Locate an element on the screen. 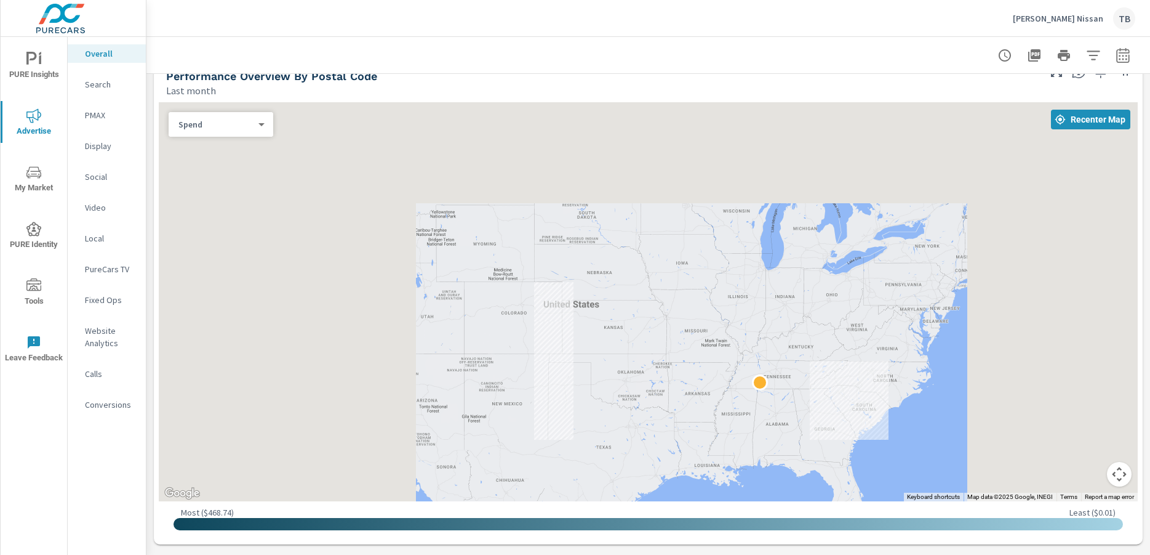 This screenshot has height=555, width=1150. div: PureCars TV is located at coordinates (106, 269).